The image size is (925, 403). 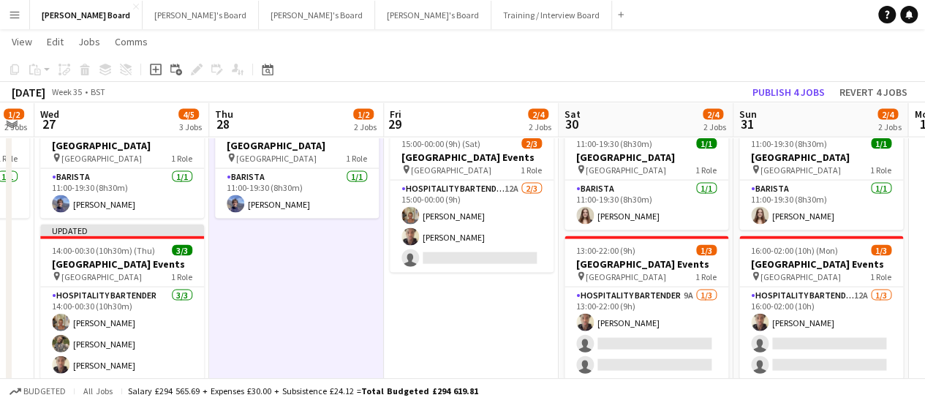 What do you see at coordinates (55, 42) in the screenshot?
I see `a: Edit` at bounding box center [55, 42].